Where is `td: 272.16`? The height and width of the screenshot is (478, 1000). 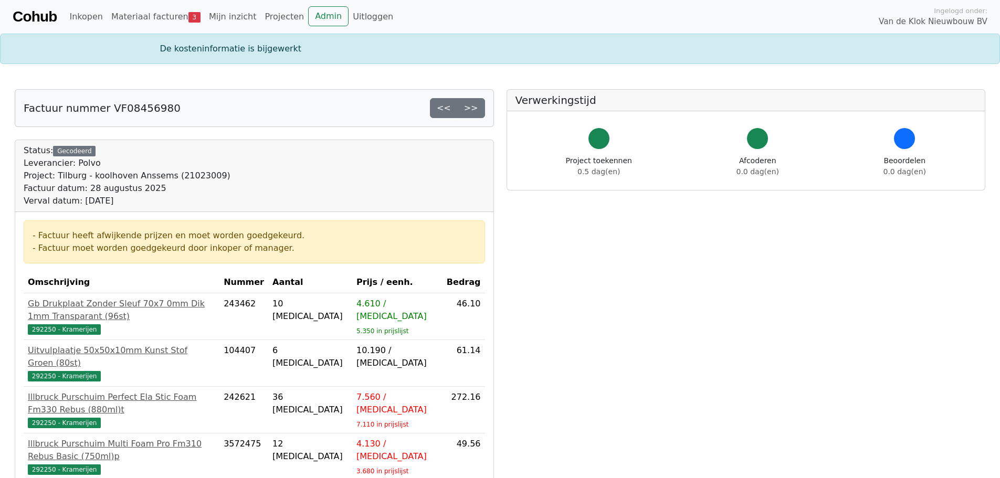
td: 272.16 is located at coordinates (463, 410).